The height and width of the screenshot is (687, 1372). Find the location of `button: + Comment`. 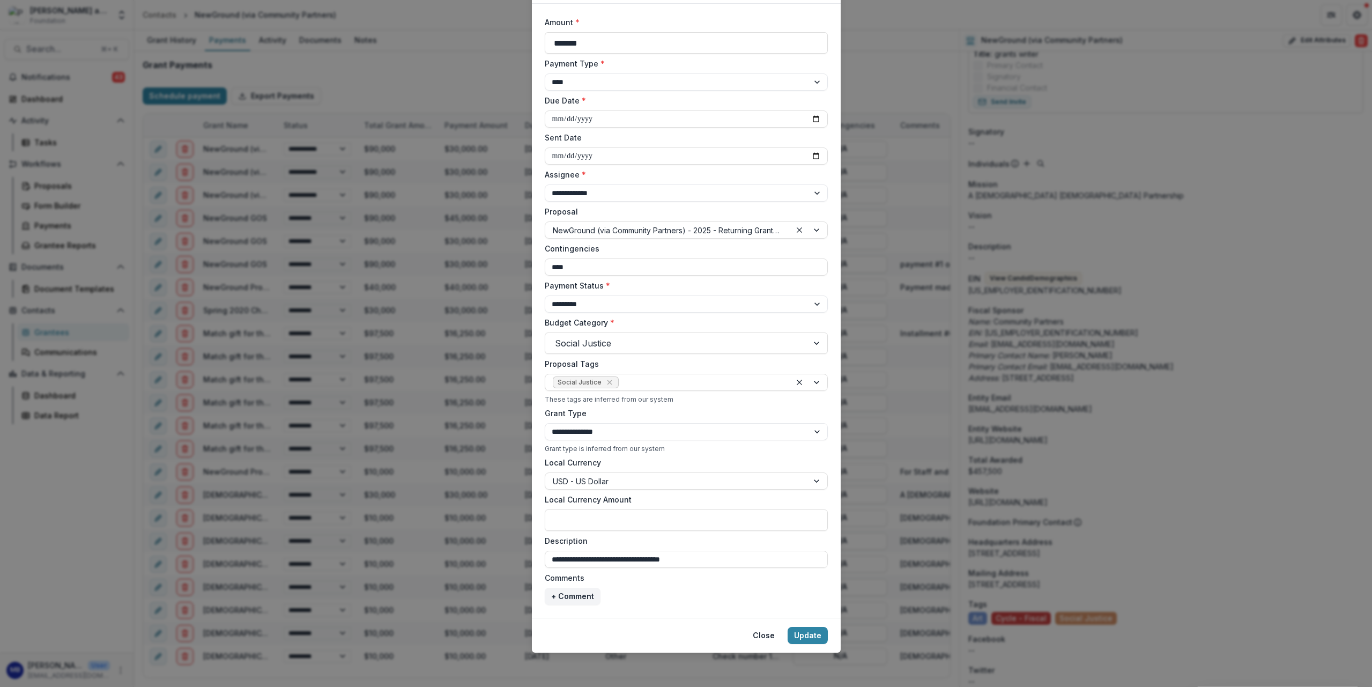

button: + Comment is located at coordinates (572, 596).